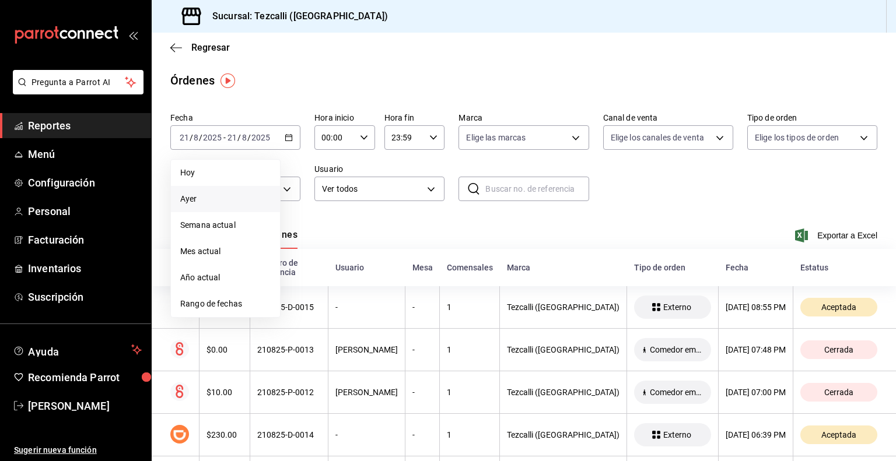 This screenshot has height=461, width=896. What do you see at coordinates (85, 154) in the screenshot?
I see `span: Menú` at bounding box center [85, 154].